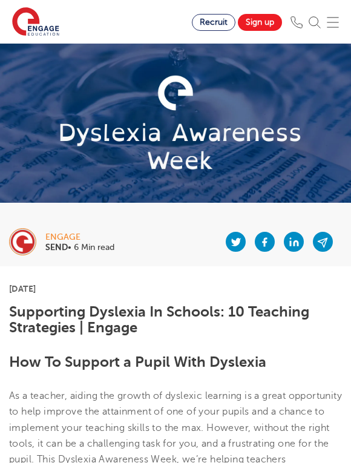 This screenshot has width=351, height=463. I want to click on b: SEND, so click(56, 247).